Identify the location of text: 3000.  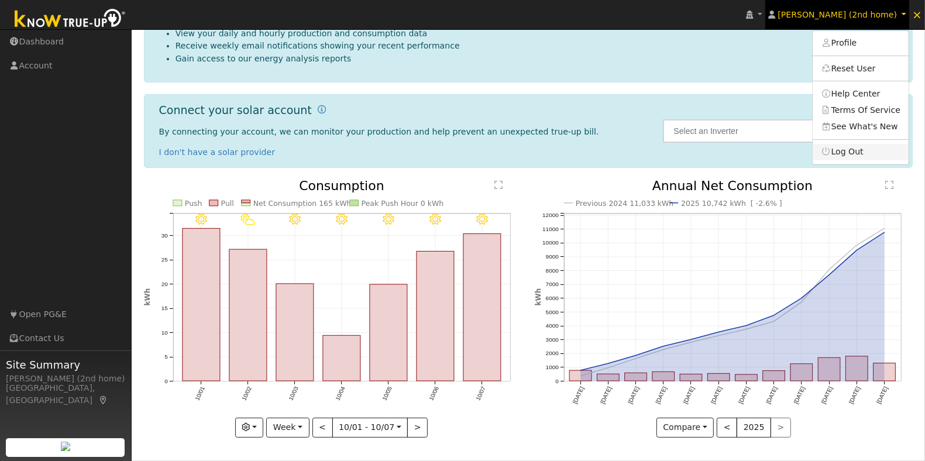
(552, 340).